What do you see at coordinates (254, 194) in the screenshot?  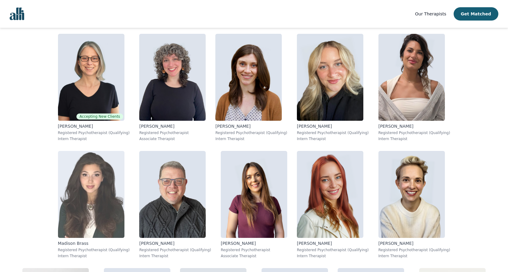 I see `img: Natalie_Taylor` at bounding box center [254, 194].